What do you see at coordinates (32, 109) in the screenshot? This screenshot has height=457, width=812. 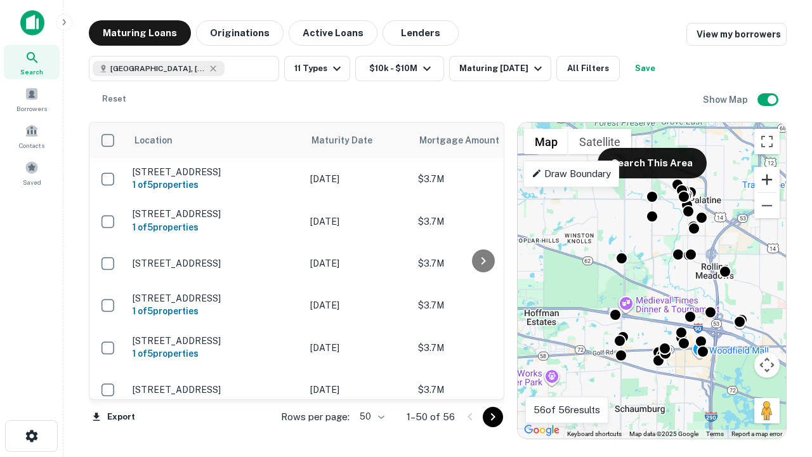 I see `span: Borrowers` at bounding box center [32, 109].